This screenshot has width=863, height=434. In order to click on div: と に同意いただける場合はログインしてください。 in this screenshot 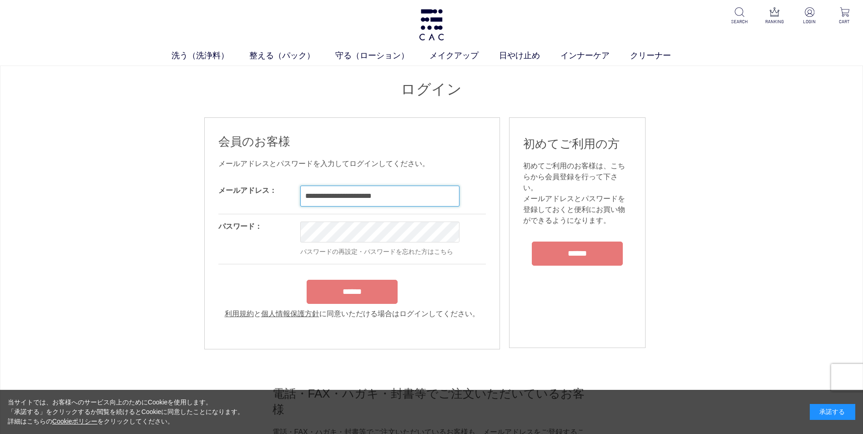, I will do `click(352, 314)`.